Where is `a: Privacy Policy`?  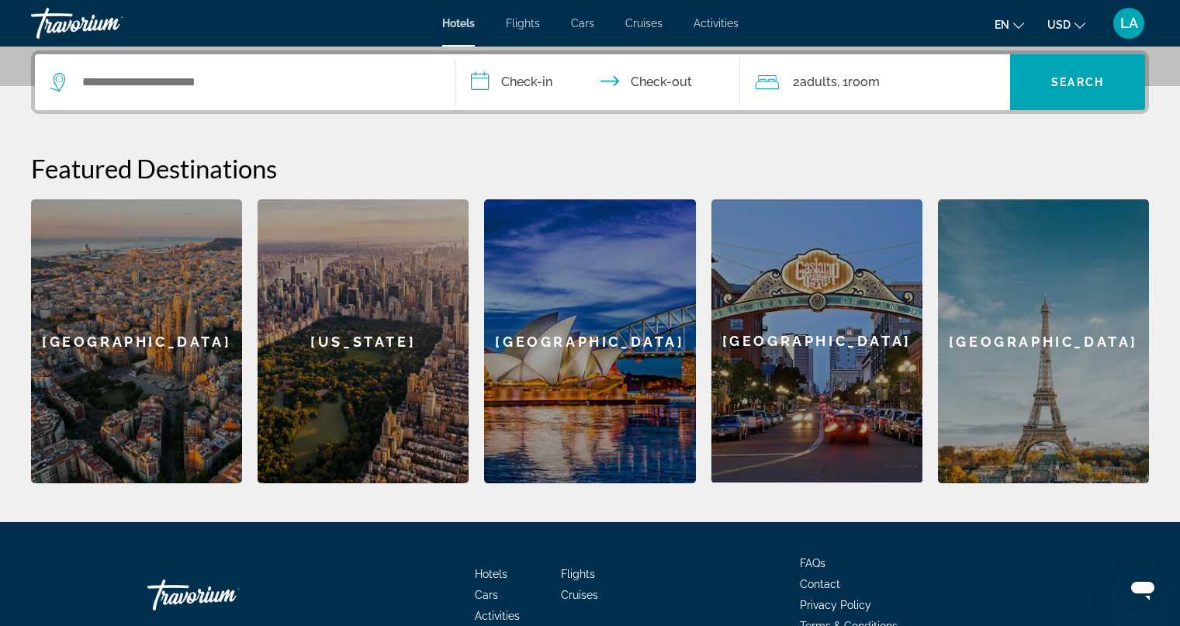 a: Privacy Policy is located at coordinates (835, 605).